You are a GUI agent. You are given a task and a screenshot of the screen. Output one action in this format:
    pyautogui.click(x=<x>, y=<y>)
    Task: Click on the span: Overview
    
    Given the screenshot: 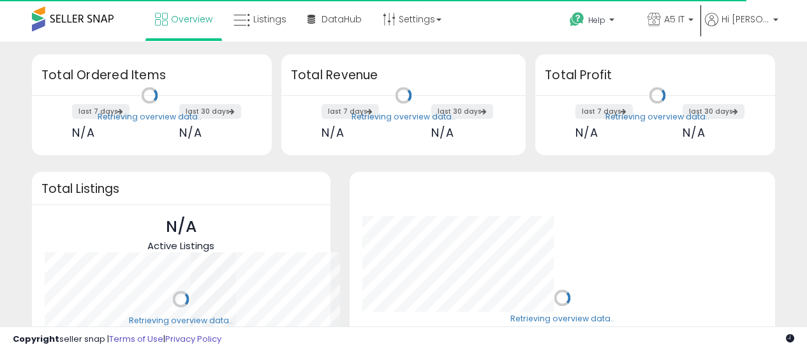 What is the action you would take?
    pyautogui.click(x=191, y=19)
    